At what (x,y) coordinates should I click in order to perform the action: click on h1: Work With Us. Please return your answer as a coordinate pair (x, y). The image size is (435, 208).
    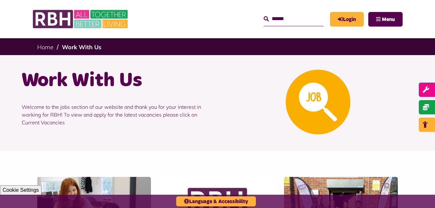
    Looking at the image, I should click on (117, 81).